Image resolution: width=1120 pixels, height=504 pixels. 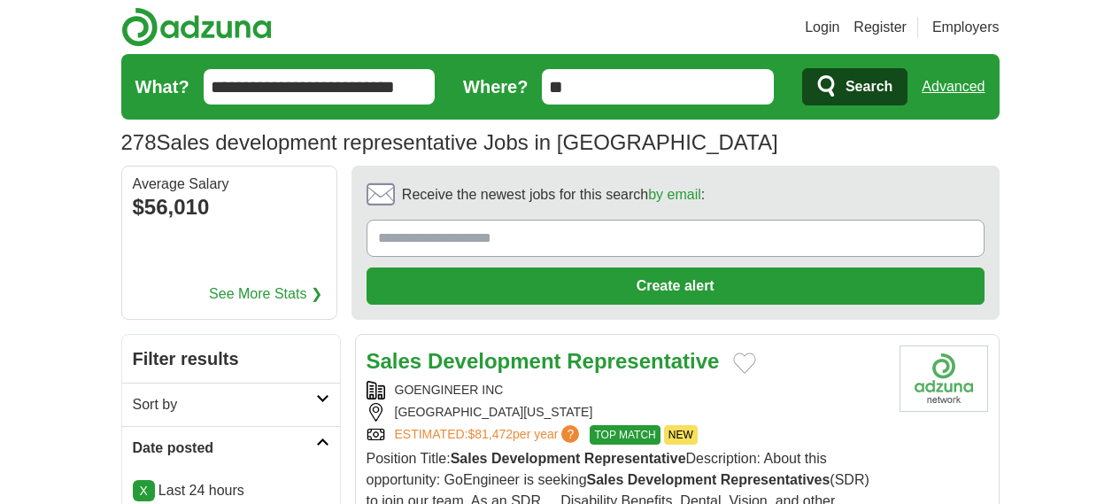 I want to click on span: NEW, so click(x=681, y=435).